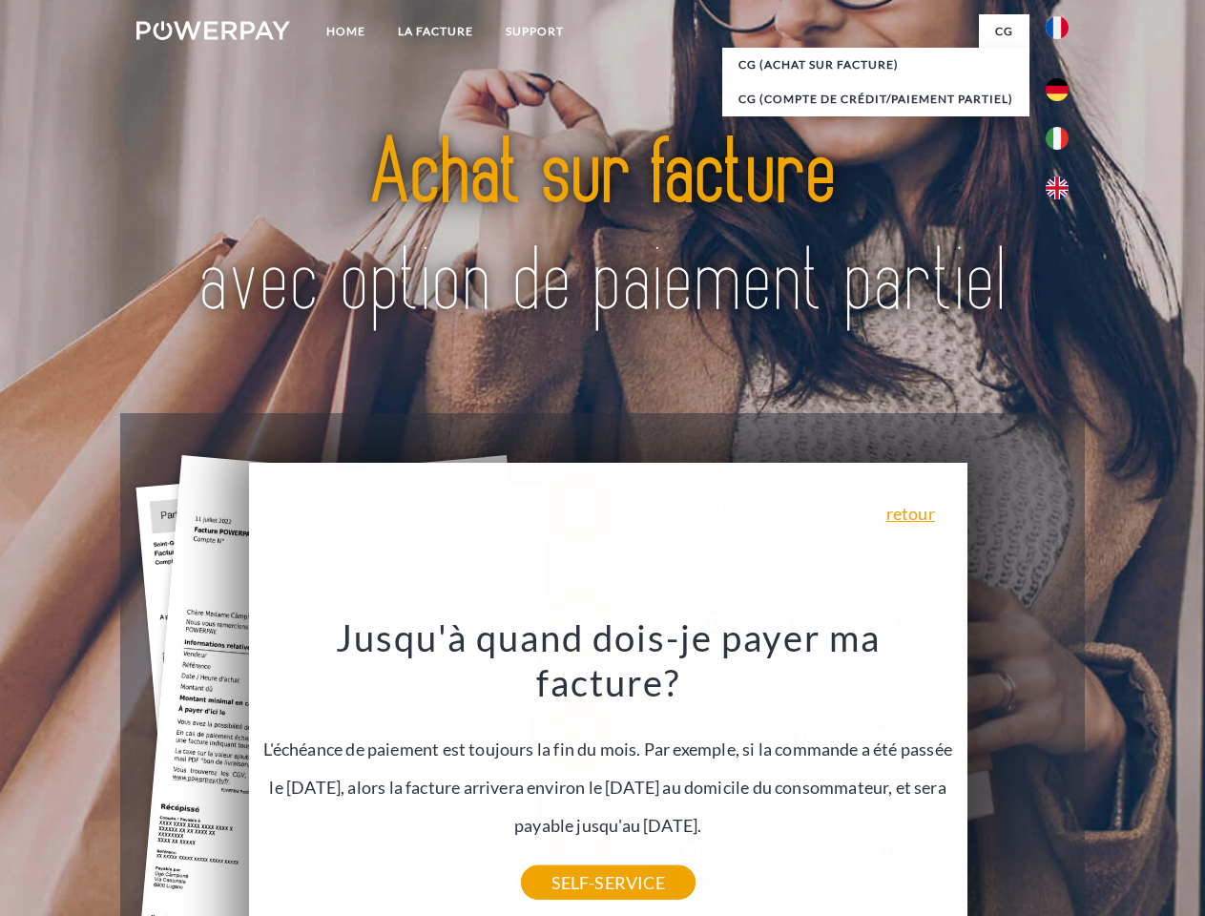 This screenshot has height=916, width=1205. I want to click on img: logo-powerpay-white.svg, so click(213, 31).